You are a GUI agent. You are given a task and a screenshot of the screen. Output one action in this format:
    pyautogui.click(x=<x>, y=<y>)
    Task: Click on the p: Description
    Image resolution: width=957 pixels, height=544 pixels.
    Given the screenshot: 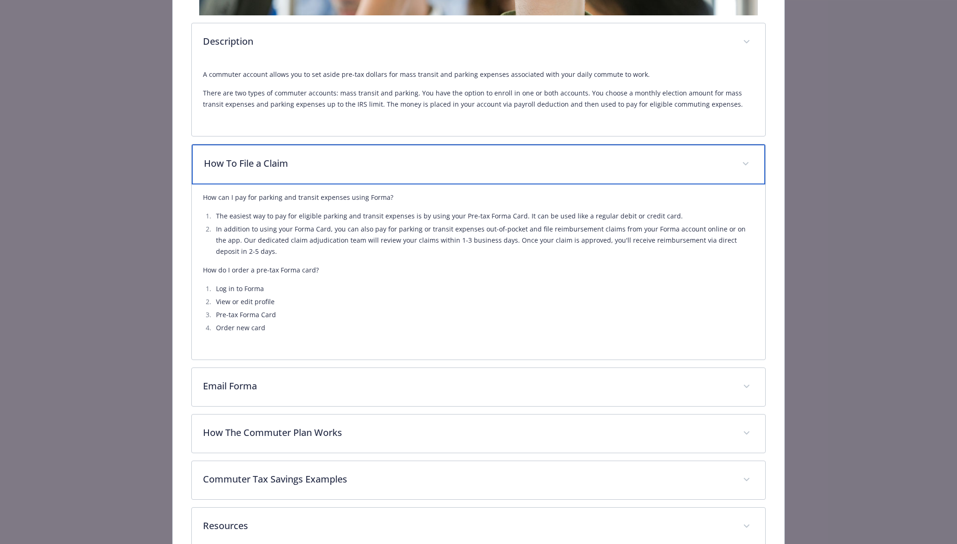 What is the action you would take?
    pyautogui.click(x=467, y=41)
    